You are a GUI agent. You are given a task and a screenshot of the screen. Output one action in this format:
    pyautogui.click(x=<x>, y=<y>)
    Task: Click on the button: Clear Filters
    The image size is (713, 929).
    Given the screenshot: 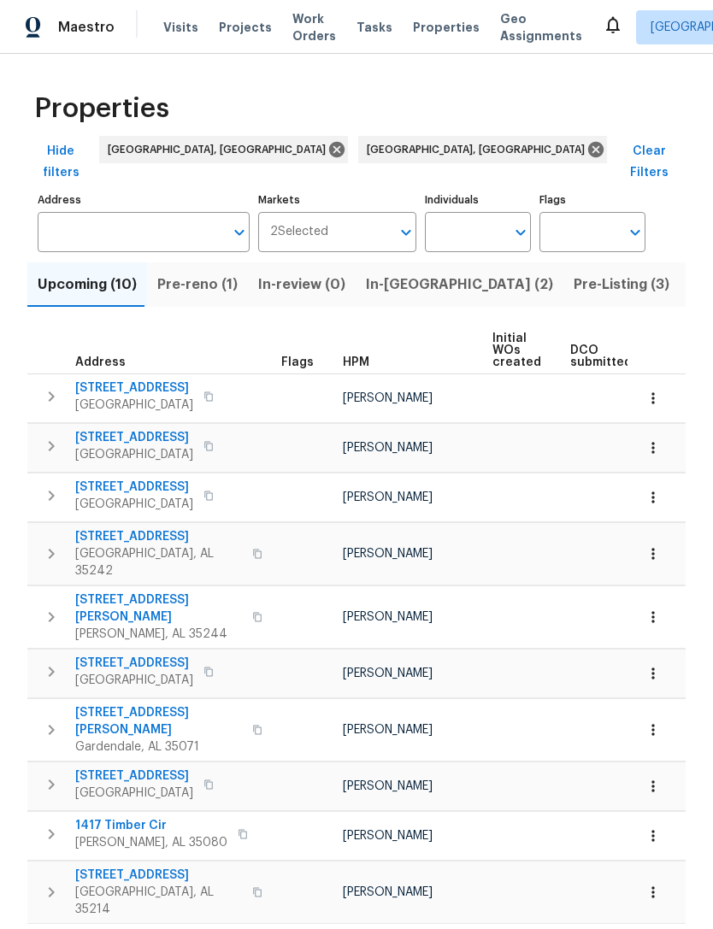 What is the action you would take?
    pyautogui.click(x=649, y=161)
    